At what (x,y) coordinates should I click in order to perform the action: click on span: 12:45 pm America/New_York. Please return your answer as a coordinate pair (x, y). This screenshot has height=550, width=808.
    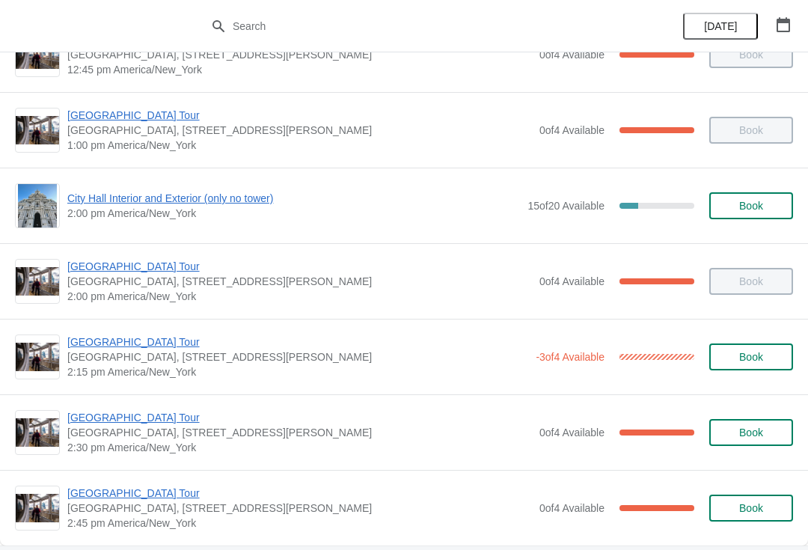
    Looking at the image, I should click on (299, 70).